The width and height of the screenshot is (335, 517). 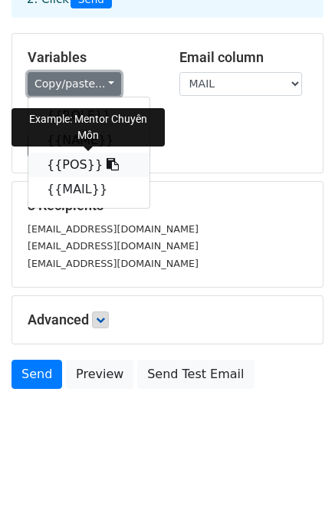 I want to click on a: Preview, so click(x=100, y=375).